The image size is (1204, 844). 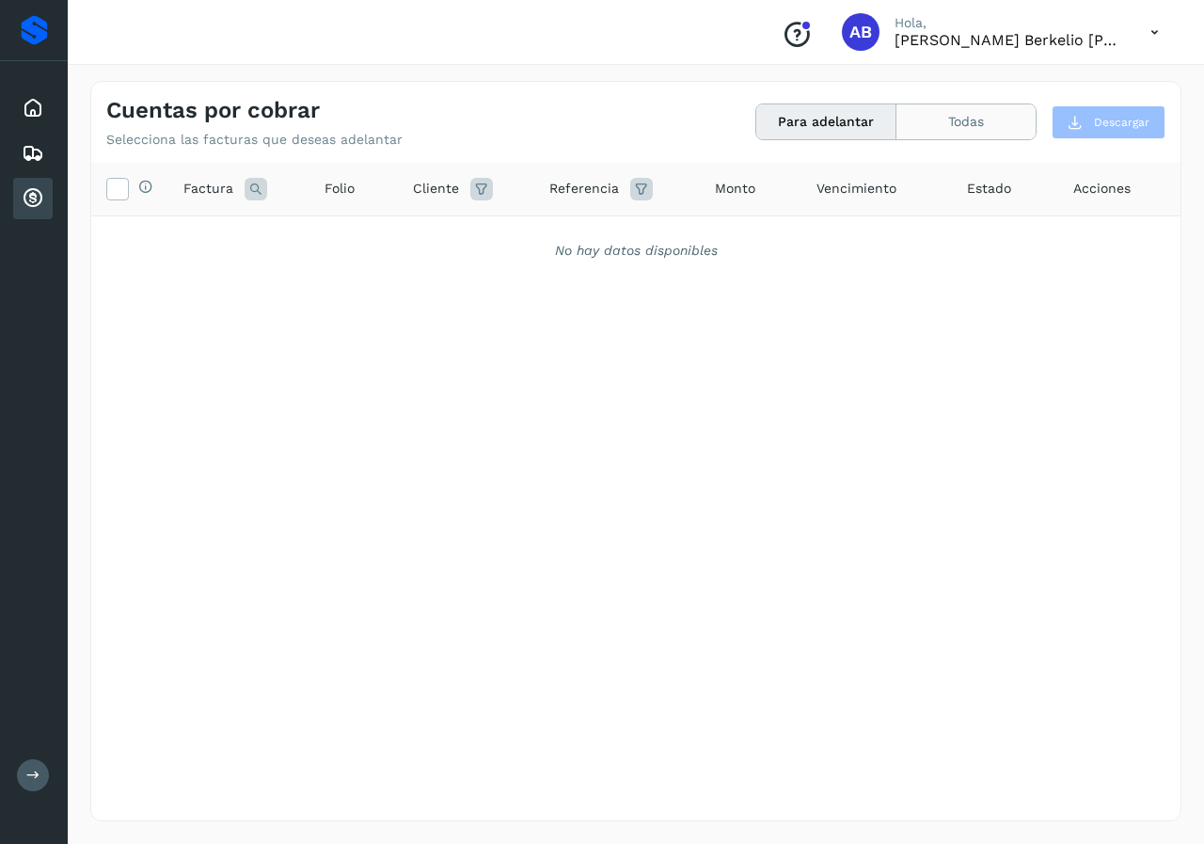 What do you see at coordinates (826, 121) in the screenshot?
I see `button: Para adelantar` at bounding box center [826, 121].